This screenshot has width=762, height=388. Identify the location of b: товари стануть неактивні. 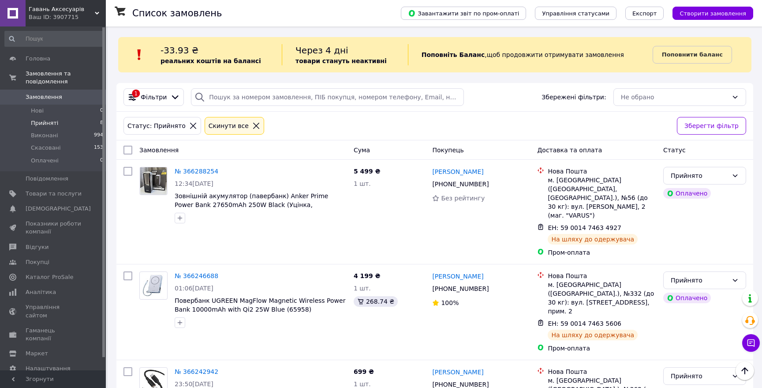
(341, 61).